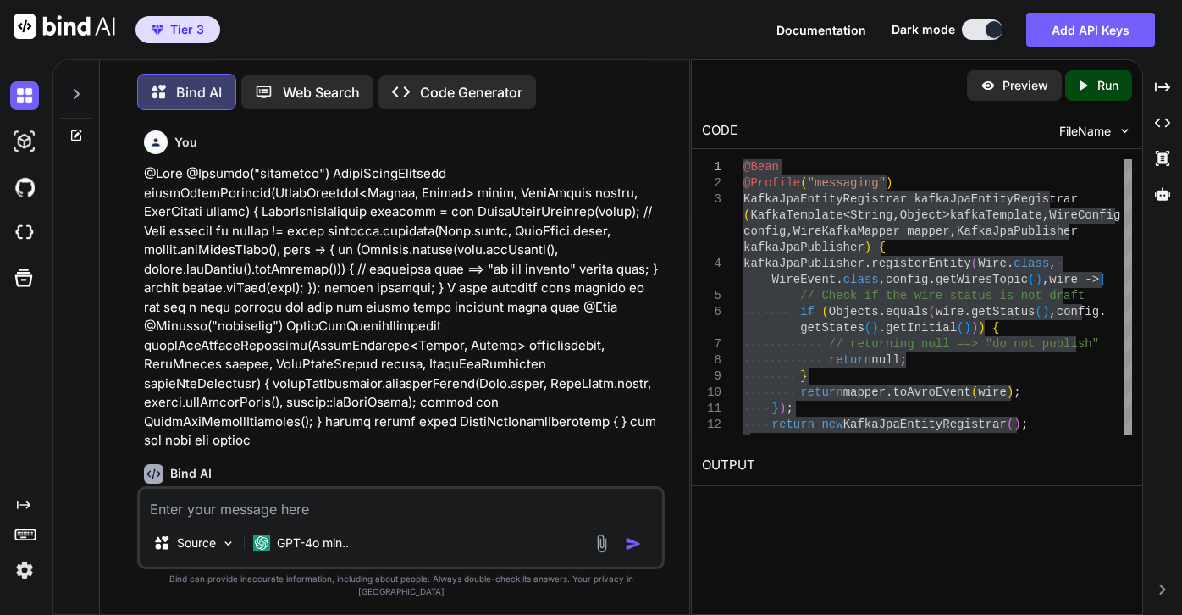 The image size is (1182, 615). I want to click on span: WireKafkaMapper mapper, so click(871, 231).